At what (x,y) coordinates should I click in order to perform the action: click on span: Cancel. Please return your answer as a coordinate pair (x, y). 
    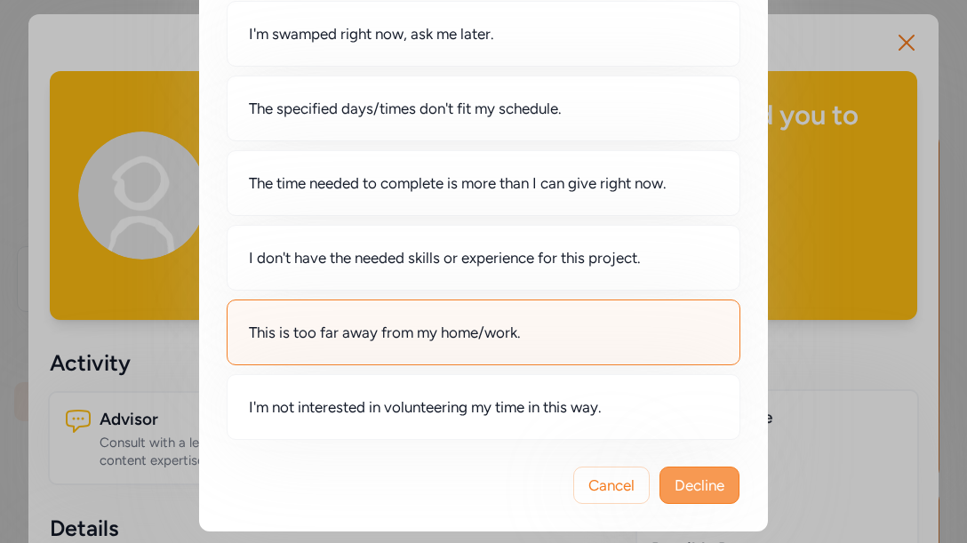
    Looking at the image, I should click on (611, 485).